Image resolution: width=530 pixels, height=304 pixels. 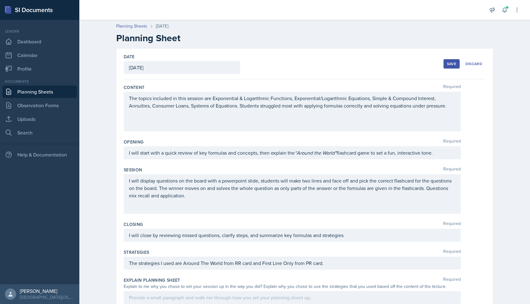 I want to click on div: Documents, so click(x=40, y=82).